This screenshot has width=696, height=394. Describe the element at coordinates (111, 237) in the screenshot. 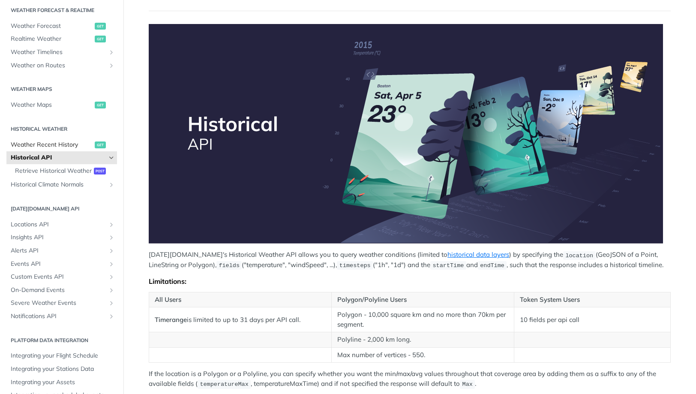

I see `button: Show subpages for Insights API` at that location.